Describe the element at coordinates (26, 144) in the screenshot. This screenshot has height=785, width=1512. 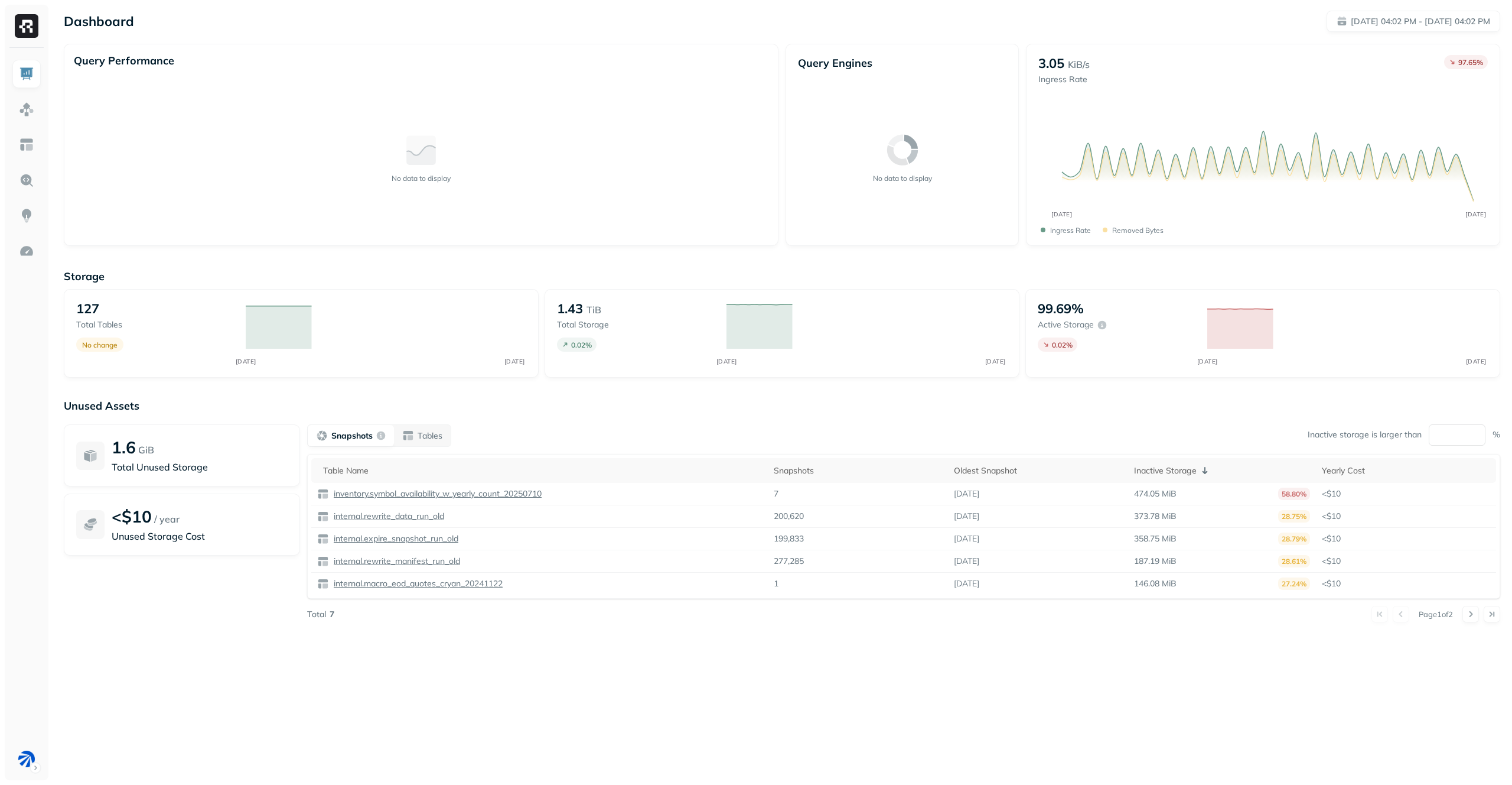
I see `img: Asset Explorer` at that location.